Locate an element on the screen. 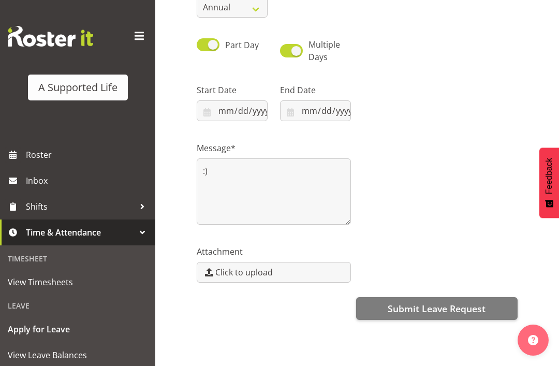 The width and height of the screenshot is (559, 366). span: Click to upload is located at coordinates (244, 272).